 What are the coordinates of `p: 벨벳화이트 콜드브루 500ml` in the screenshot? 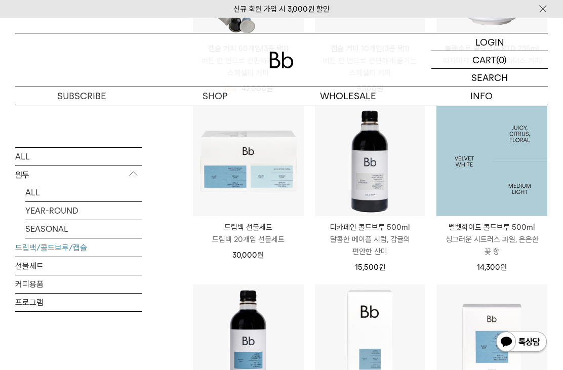 It's located at (491, 227).